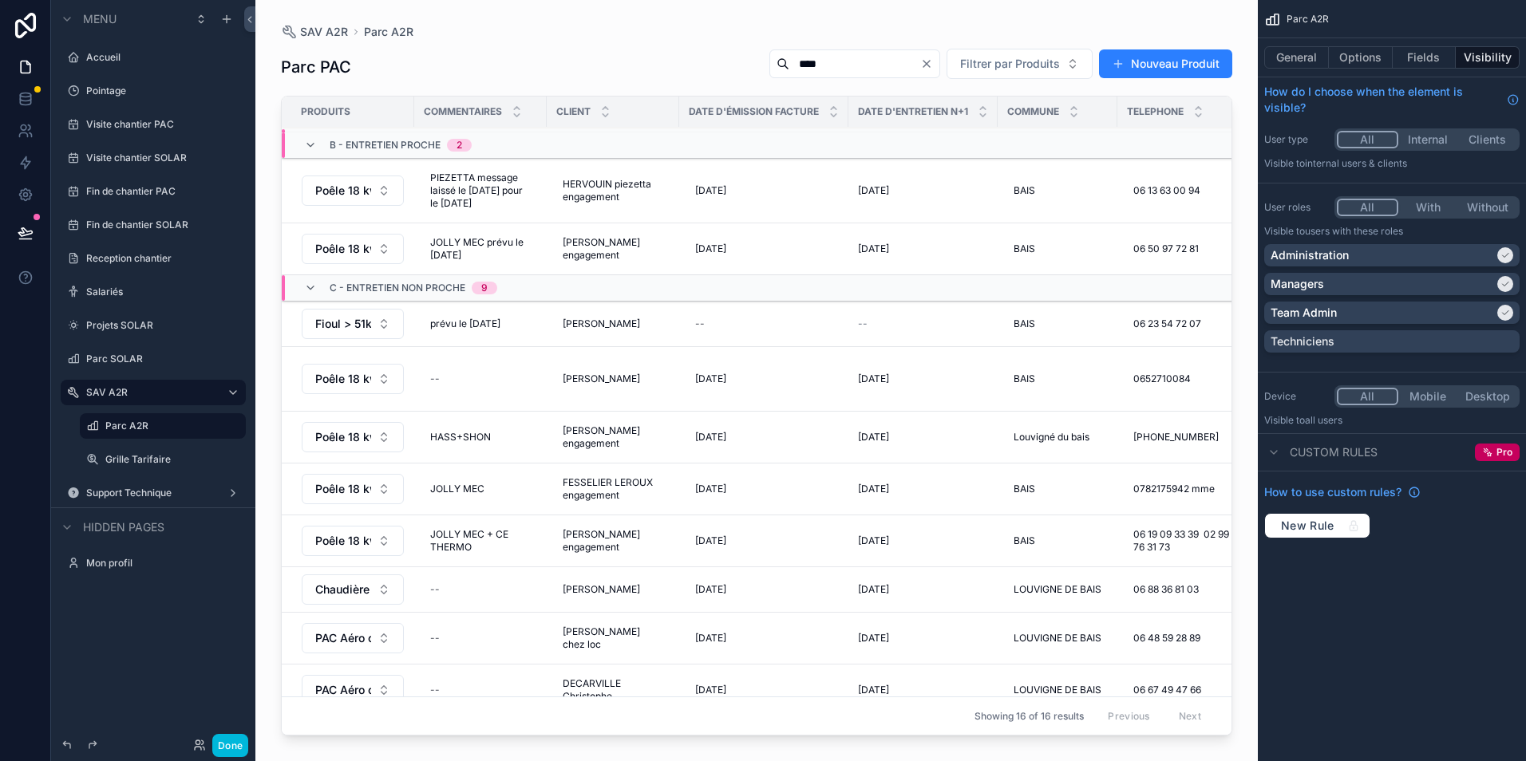  I want to click on span: Hidden pages, so click(124, 528).